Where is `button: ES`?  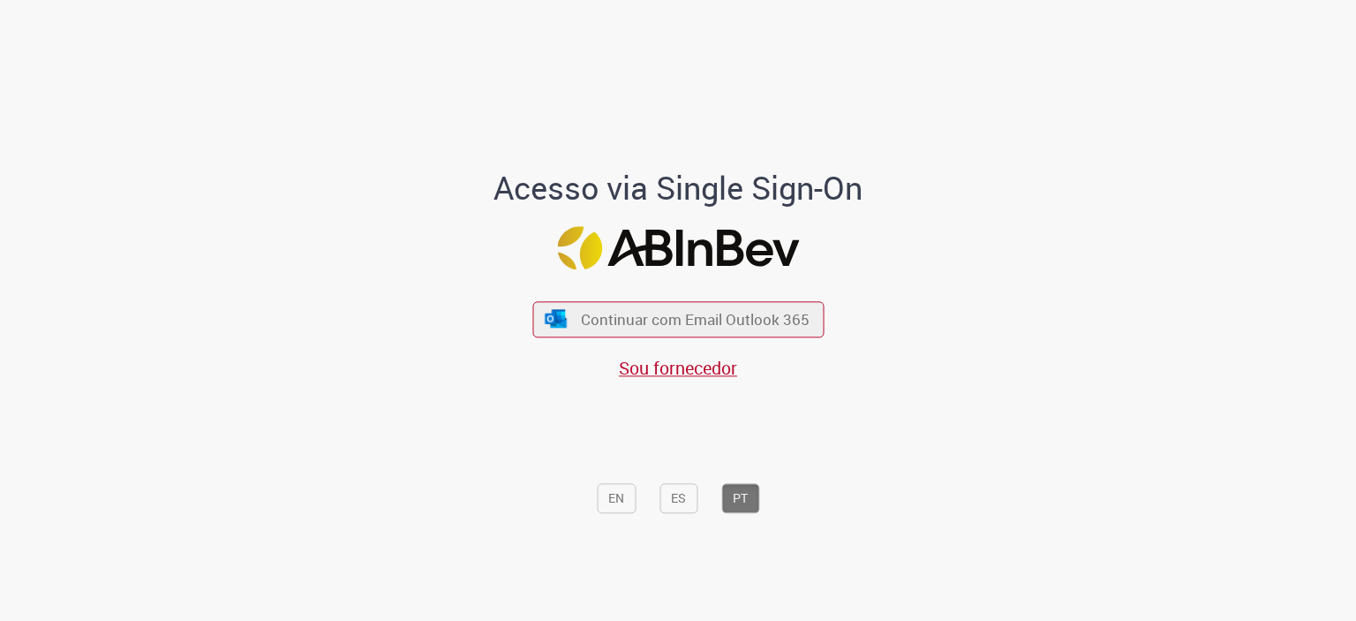 button: ES is located at coordinates (678, 499).